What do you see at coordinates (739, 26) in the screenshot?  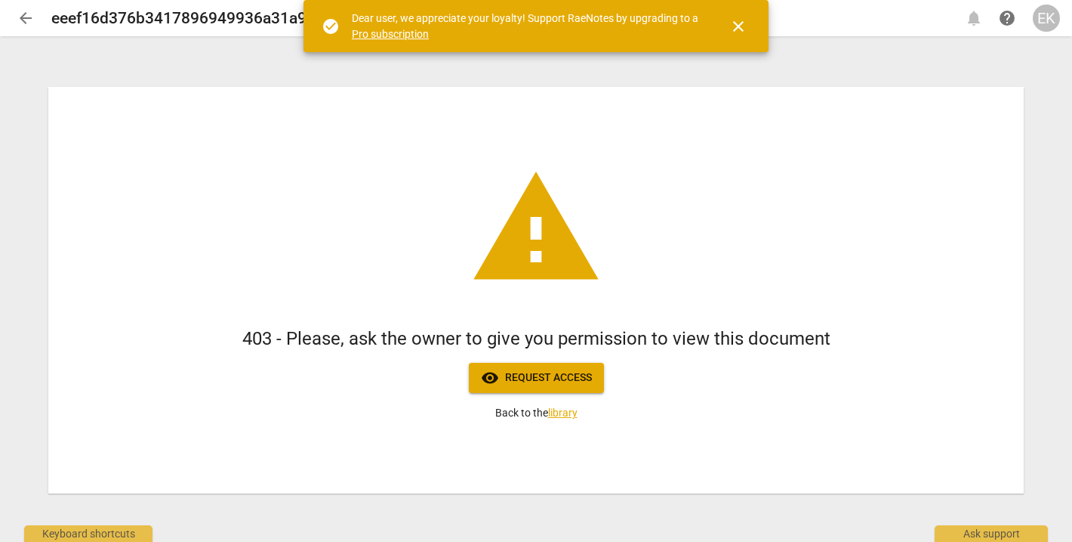 I see `span: close` at bounding box center [739, 26].